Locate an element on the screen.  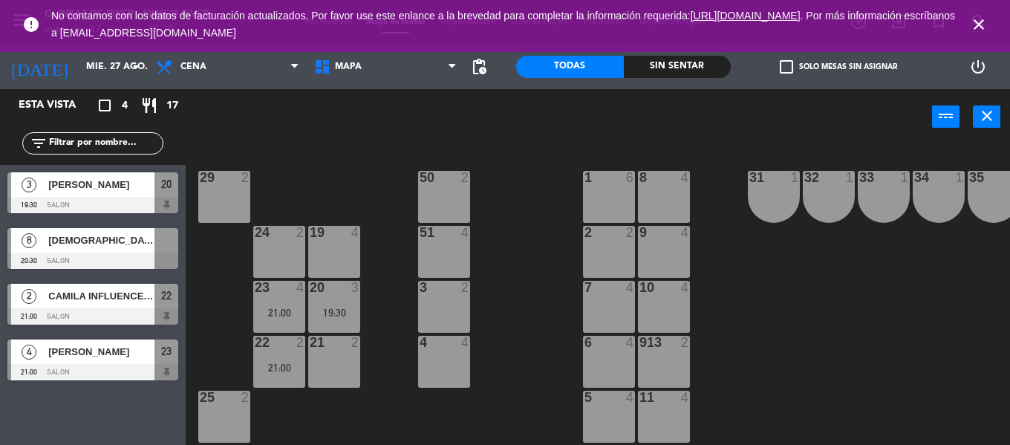
i: filter_list is located at coordinates (39, 143).